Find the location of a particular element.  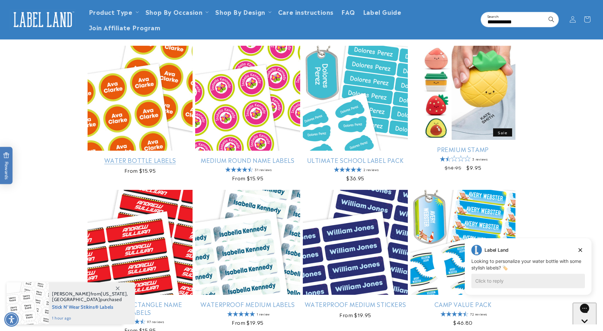

a: Join Affiliate Program is located at coordinates (125, 27).